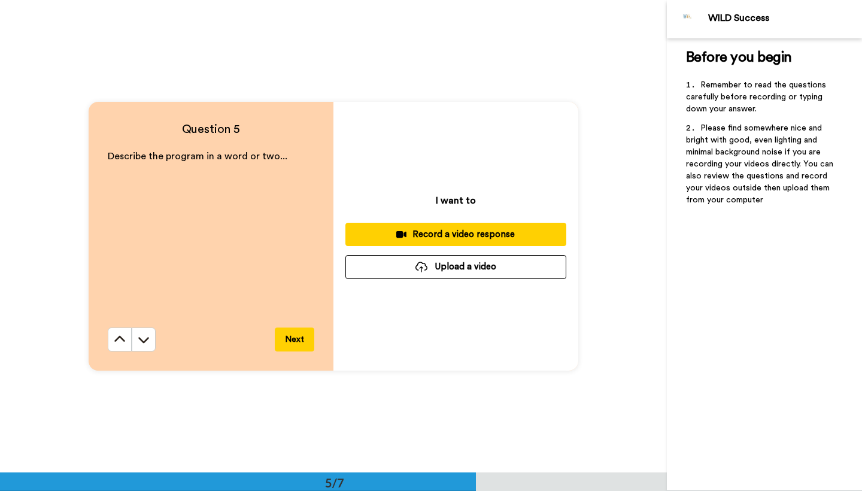 This screenshot has width=862, height=491. Describe the element at coordinates (785, 18) in the screenshot. I see `div: WILD Success` at that location.